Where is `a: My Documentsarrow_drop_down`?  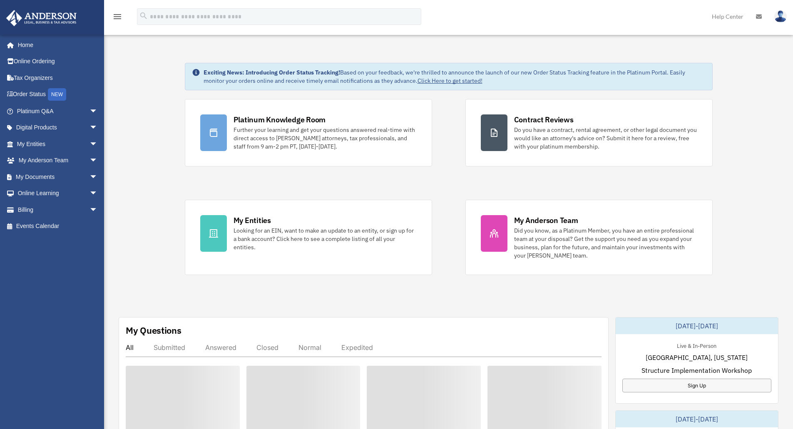 a: My Documentsarrow_drop_down is located at coordinates (58, 177).